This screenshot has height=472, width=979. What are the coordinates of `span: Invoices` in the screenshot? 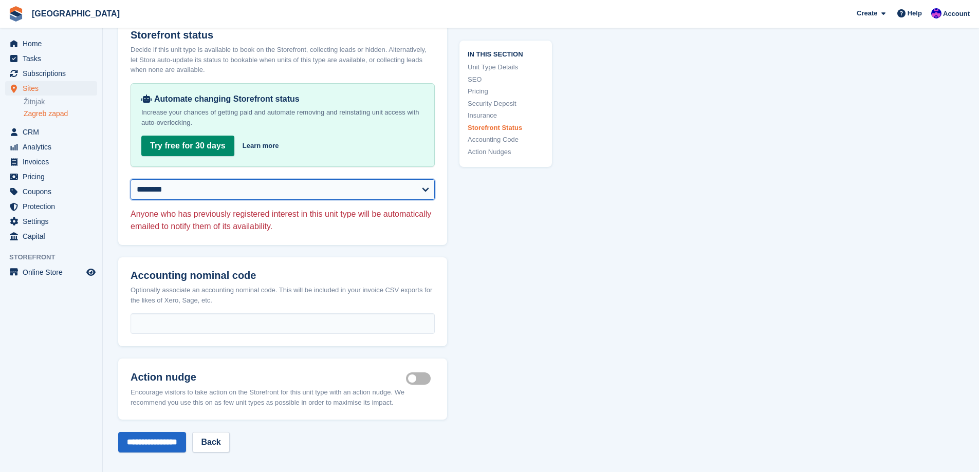 It's located at (53, 162).